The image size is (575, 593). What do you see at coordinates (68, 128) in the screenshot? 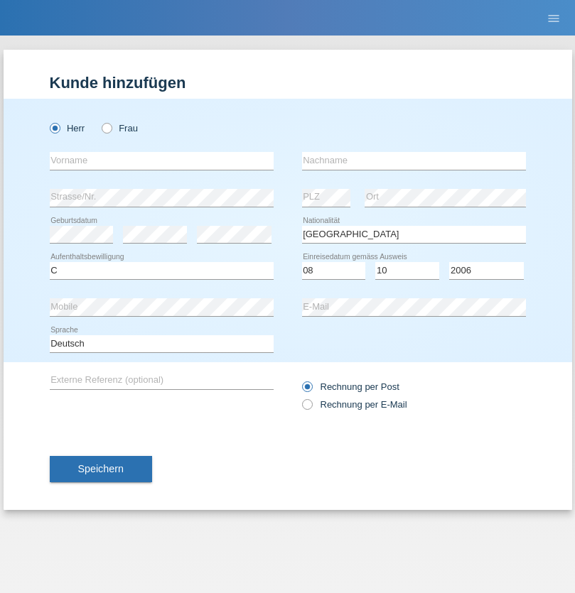
I see `label: Herr` at bounding box center [68, 128].